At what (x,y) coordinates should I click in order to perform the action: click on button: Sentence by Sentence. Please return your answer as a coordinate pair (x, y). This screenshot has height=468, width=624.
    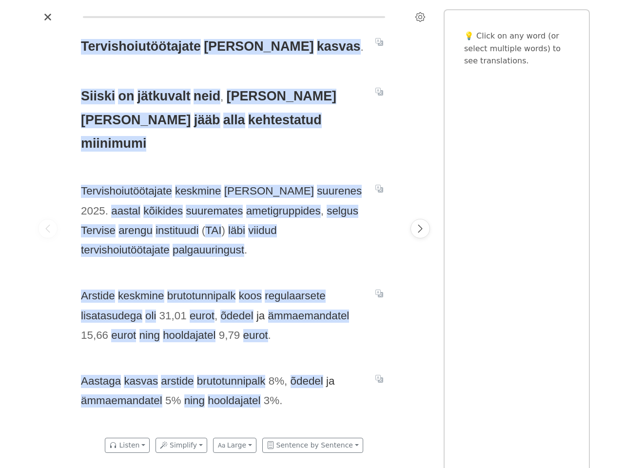
    Looking at the image, I should click on (312, 445).